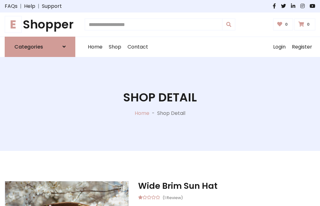  What do you see at coordinates (11, 6) in the screenshot?
I see `a: FAQs` at bounding box center [11, 6].